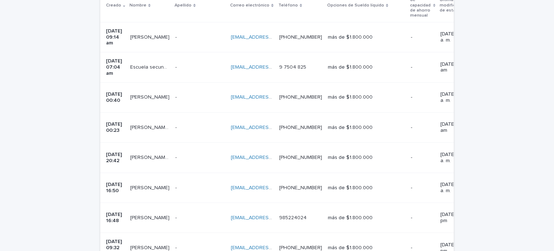 This screenshot has width=554, height=251. What do you see at coordinates (250, 5) in the screenshot?
I see `font: Correo electrónico` at bounding box center [250, 5].